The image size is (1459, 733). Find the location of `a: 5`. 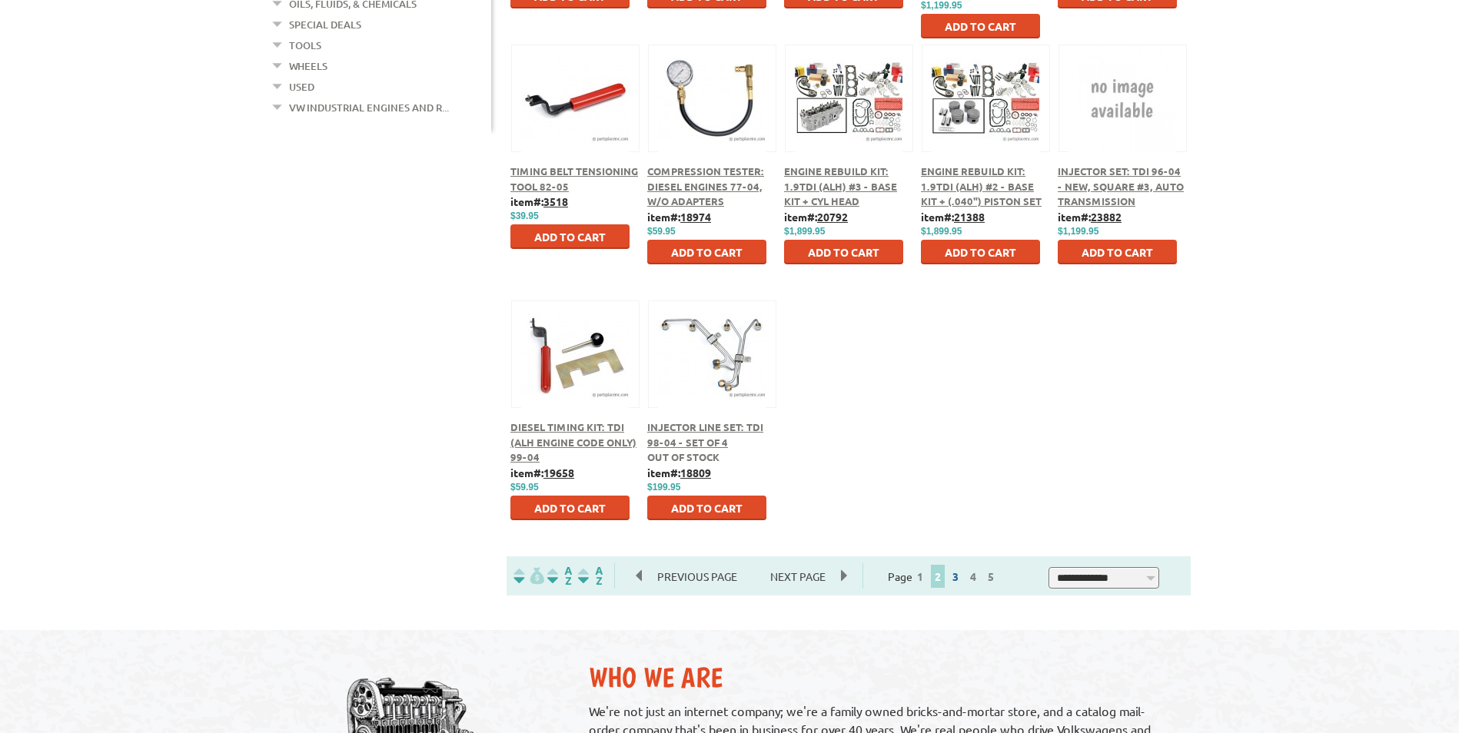

a: 5 is located at coordinates (991, 576).